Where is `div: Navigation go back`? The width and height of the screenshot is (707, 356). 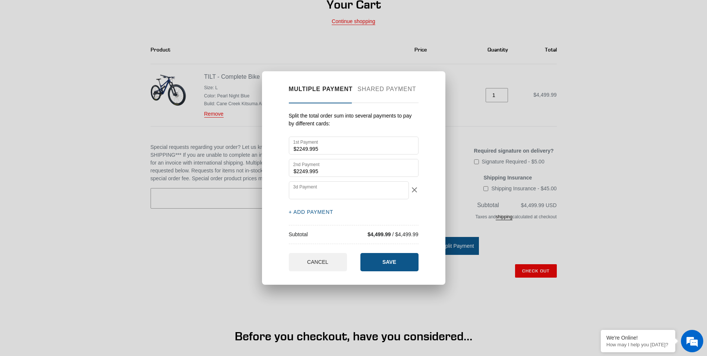
div: Navigation go back is located at coordinates (14, 47).